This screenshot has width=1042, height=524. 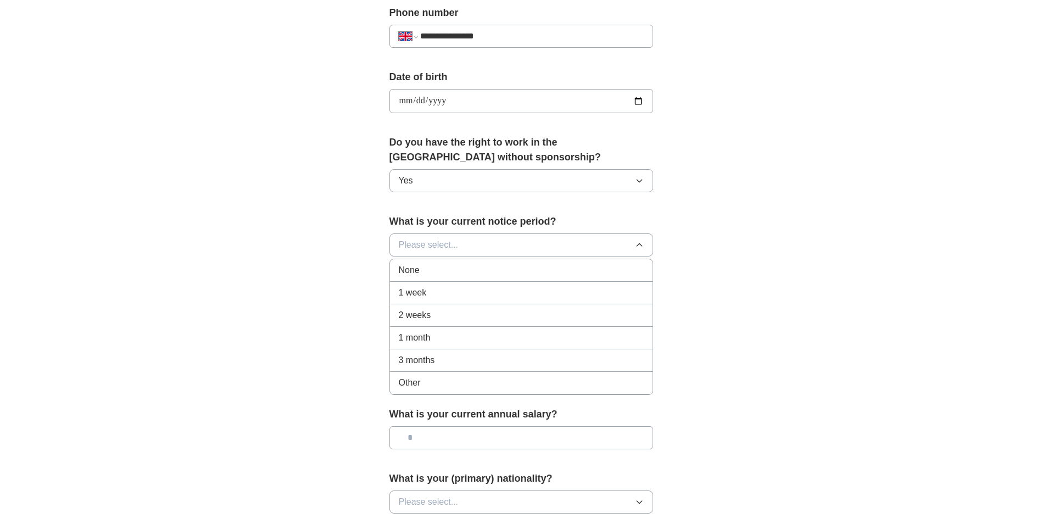 What do you see at coordinates (521, 181) in the screenshot?
I see `button: Yes` at bounding box center [521, 181].